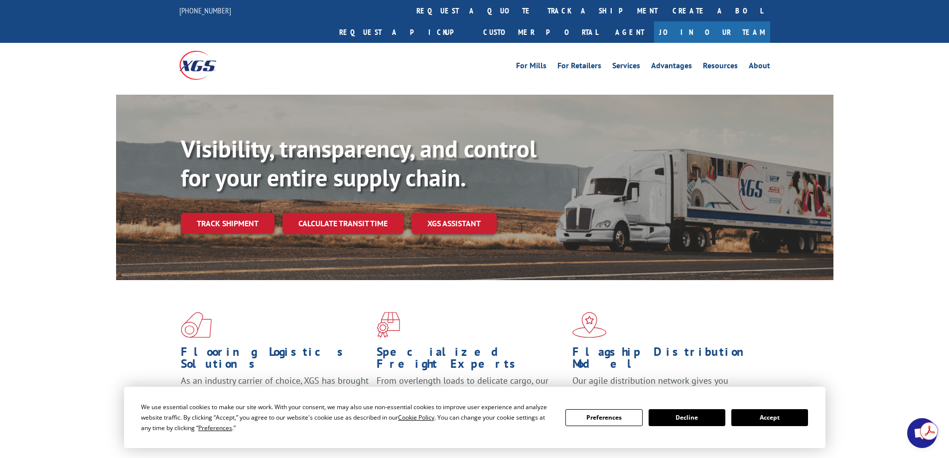 This screenshot has width=949, height=458. What do you see at coordinates (721, 67) in the screenshot?
I see `a: Resources` at bounding box center [721, 67].